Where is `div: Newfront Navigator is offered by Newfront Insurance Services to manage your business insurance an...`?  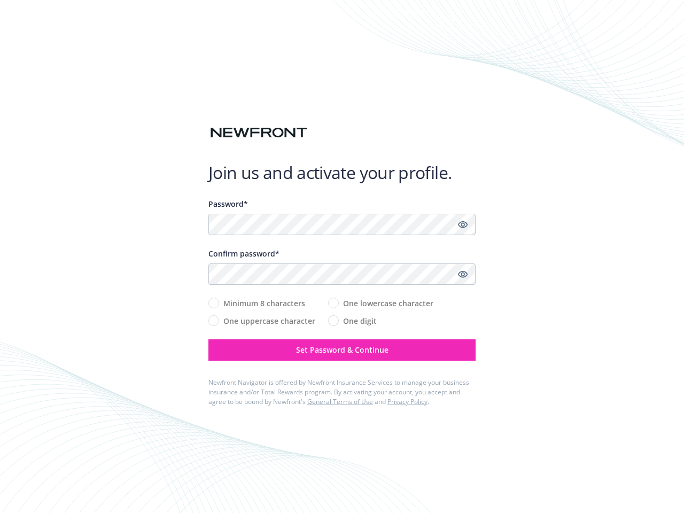
div: Newfront Navigator is offered by Newfront Insurance Services to manage your business insurance an... is located at coordinates (342, 392).